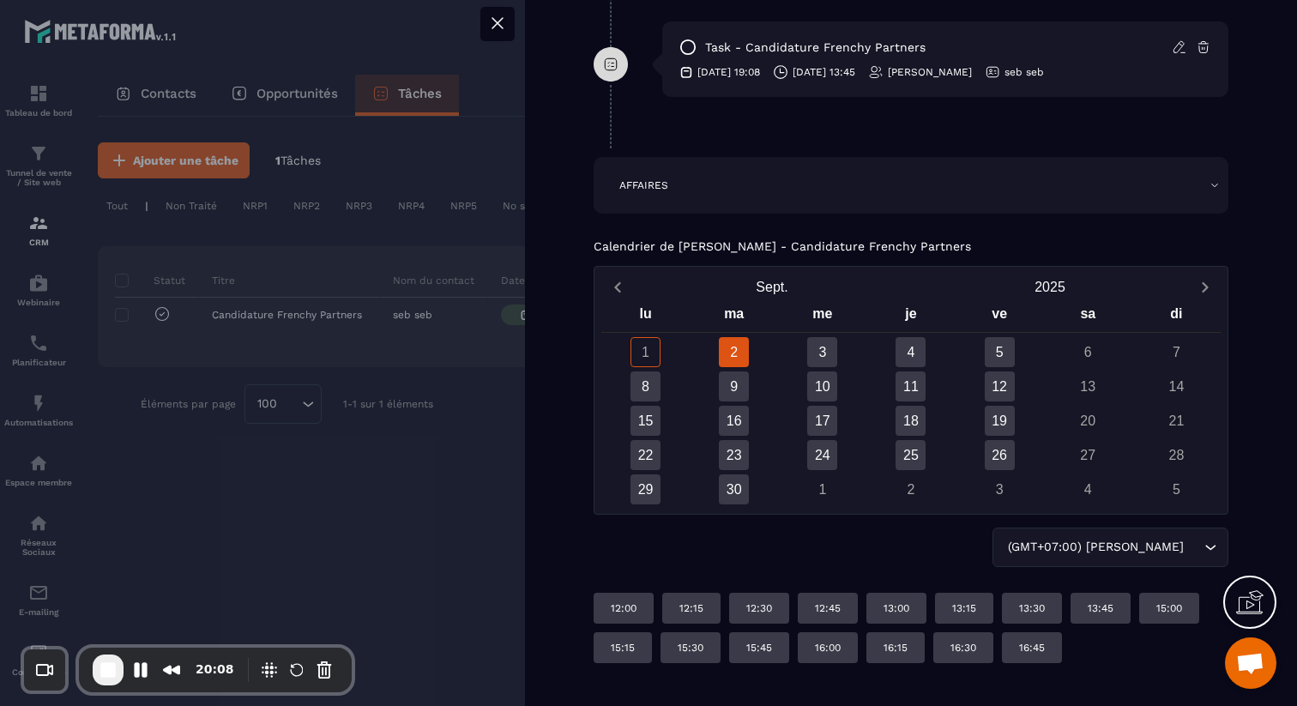 Image resolution: width=1297 pixels, height=706 pixels. Describe the element at coordinates (1088, 455) in the screenshot. I see `div: 27` at that location.